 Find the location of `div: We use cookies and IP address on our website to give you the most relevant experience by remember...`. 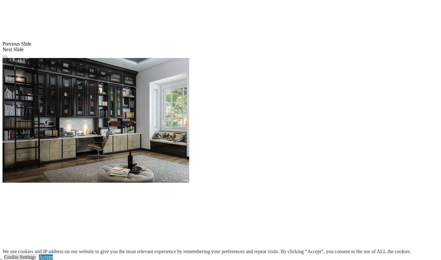

div: We use cookies and IP address on our website to give you the most relevant experience by remember... is located at coordinates (207, 251).